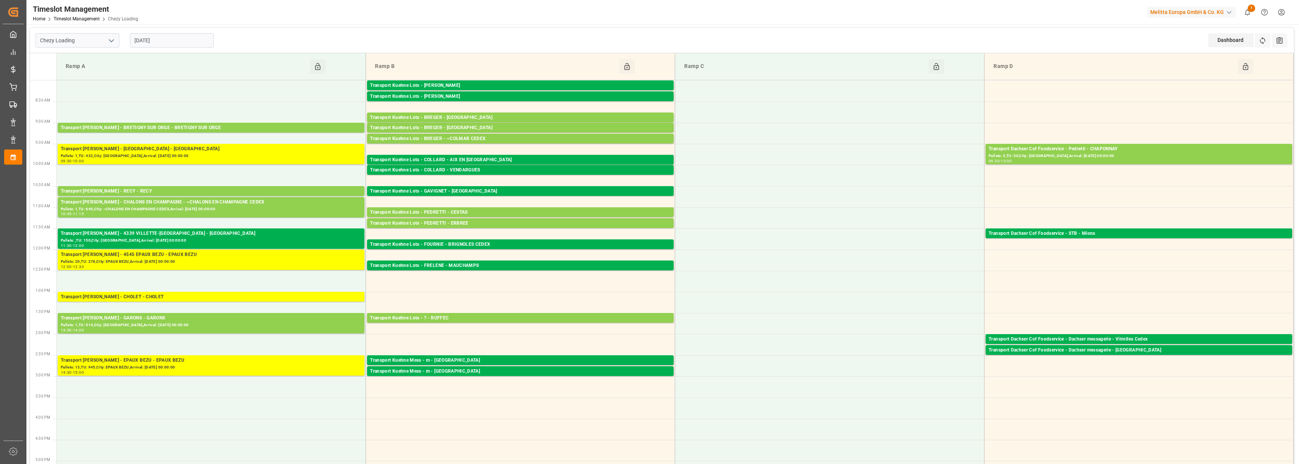 The width and height of the screenshot is (1299, 464). Describe the element at coordinates (1139, 234) in the screenshot. I see `div: Transport Dachser Cof Foodservice - STB - Mions` at that location.